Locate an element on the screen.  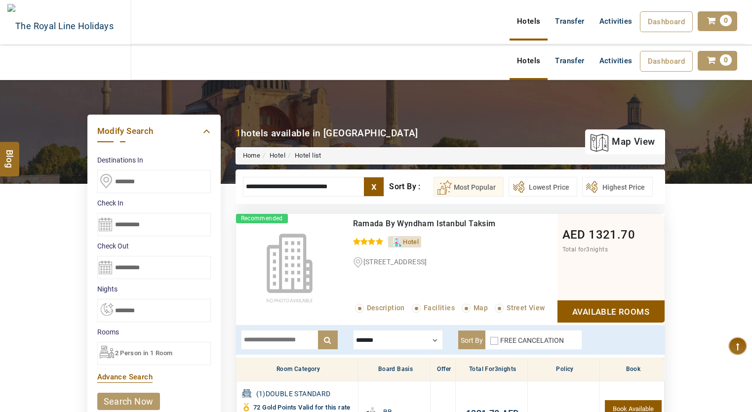
label: Check In is located at coordinates (154, 203).